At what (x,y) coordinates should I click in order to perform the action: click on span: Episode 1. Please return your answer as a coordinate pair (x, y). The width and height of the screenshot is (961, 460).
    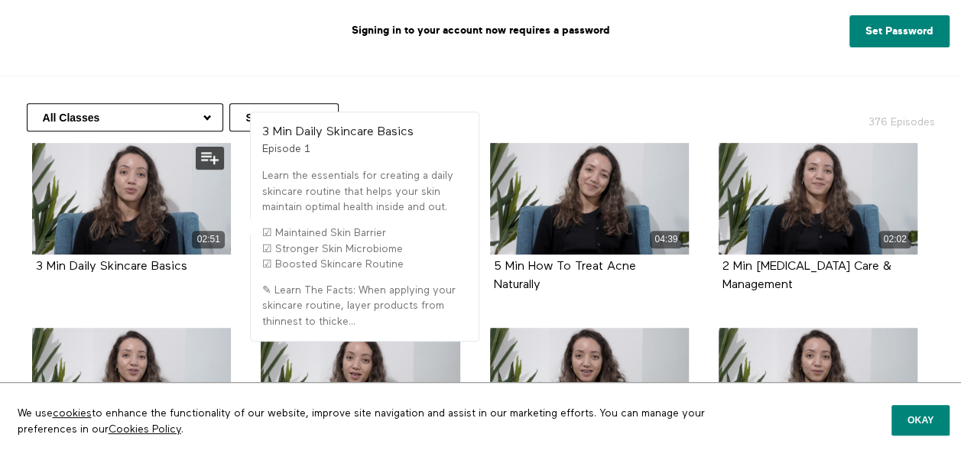
    Looking at the image, I should click on (286, 149).